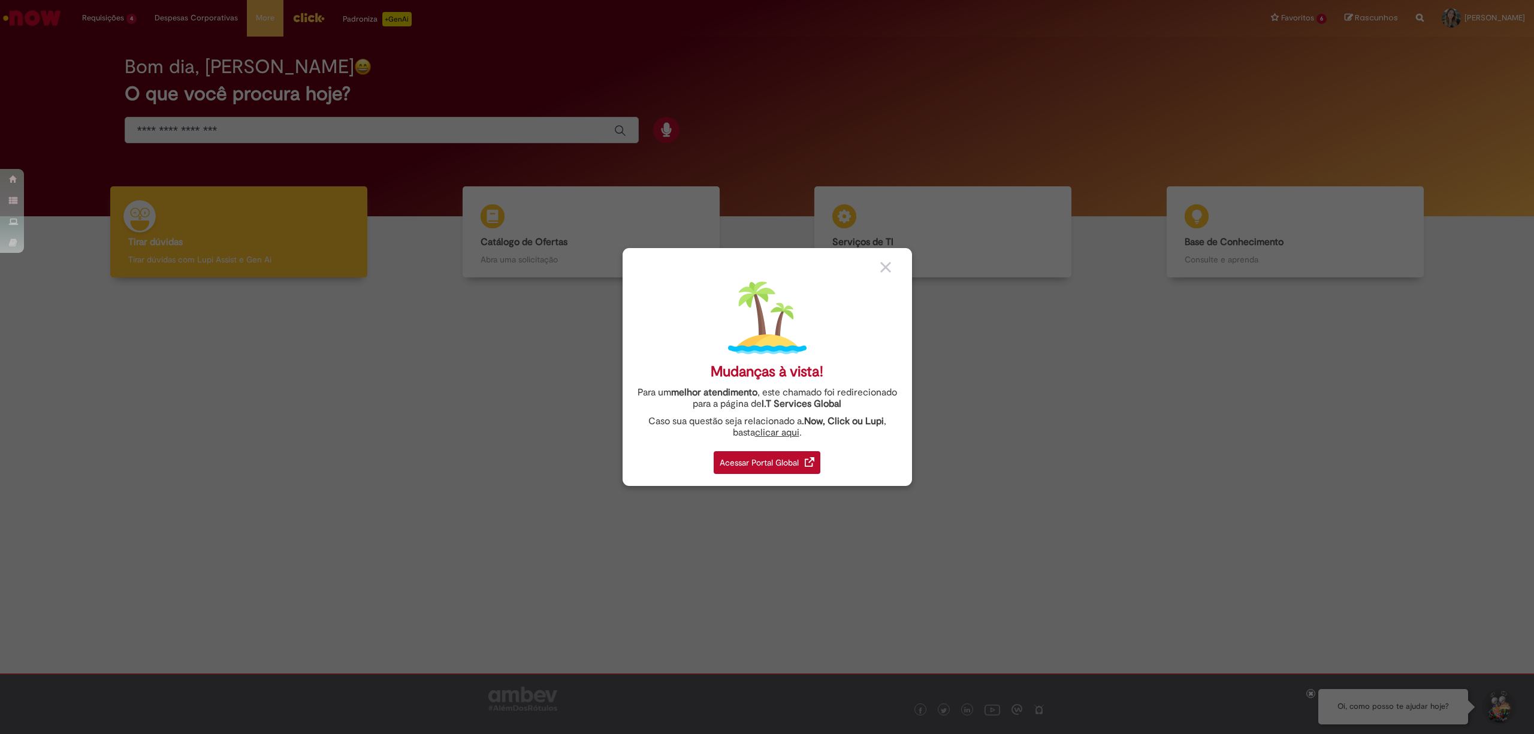  Describe the element at coordinates (767, 427) in the screenshot. I see `div: Caso sua questão seja relacionado a , basta .` at that location.